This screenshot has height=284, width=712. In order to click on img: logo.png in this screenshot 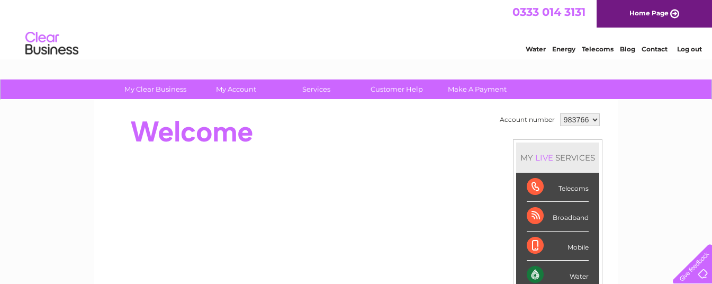, I will do `click(52, 43)`.